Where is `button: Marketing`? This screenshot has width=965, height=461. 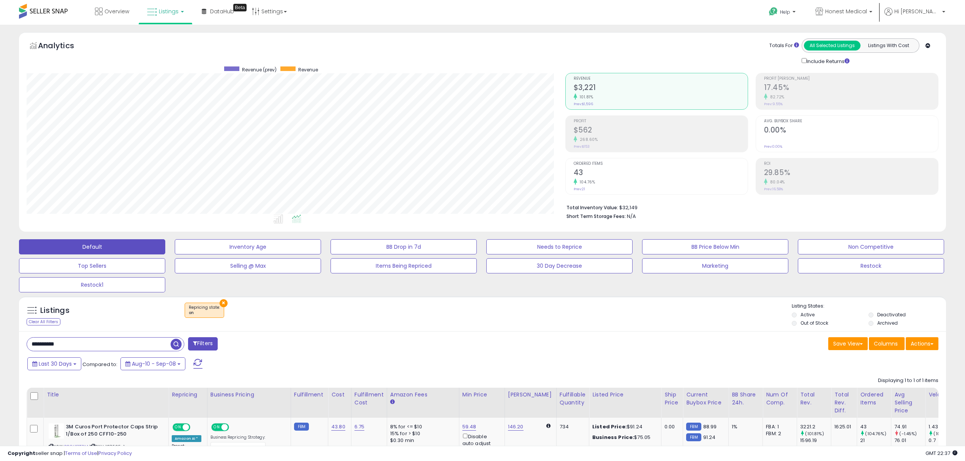 button: Marketing is located at coordinates (715, 266).